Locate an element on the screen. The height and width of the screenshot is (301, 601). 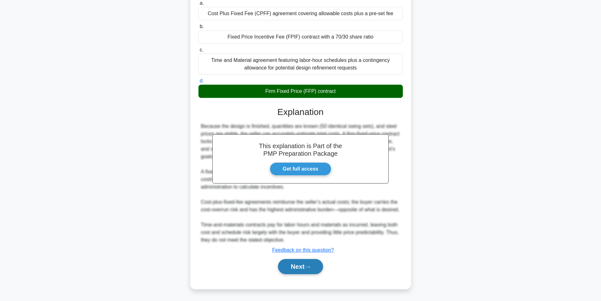
div: Cost Plus Fixed Fee (CPFF) agreement covering allowable costs plus a pre-set fee is located at coordinates (301, 14).